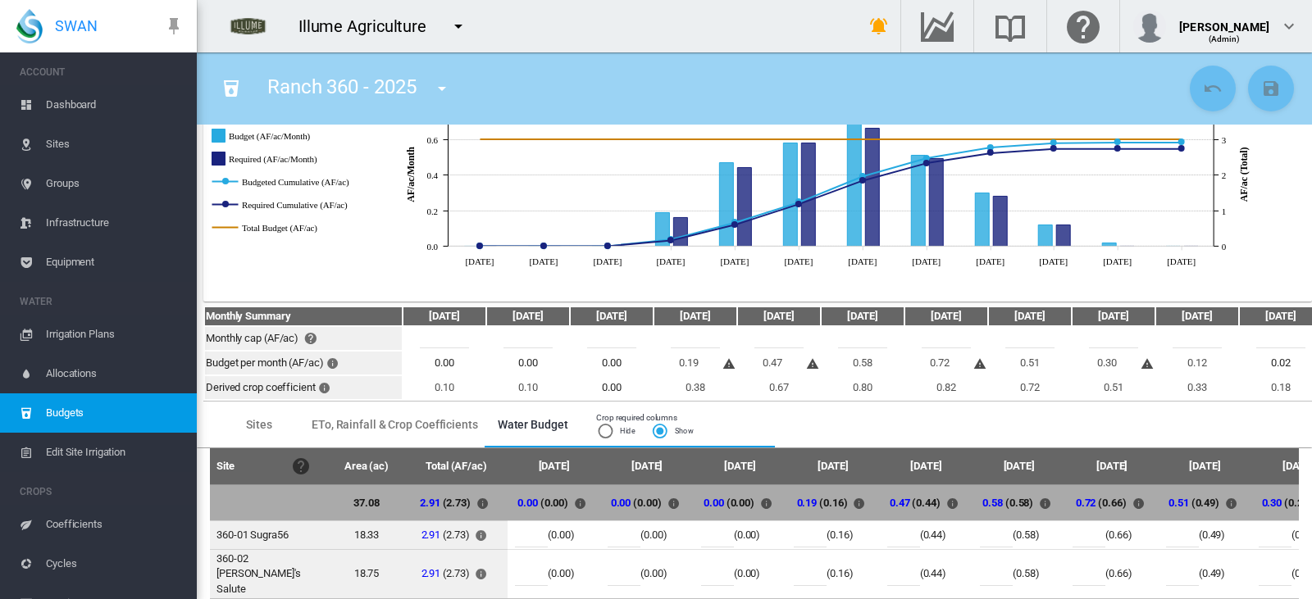 Image resolution: width=1312 pixels, height=599 pixels. I want to click on span: Monthly cap (AF/ac), so click(252, 338).